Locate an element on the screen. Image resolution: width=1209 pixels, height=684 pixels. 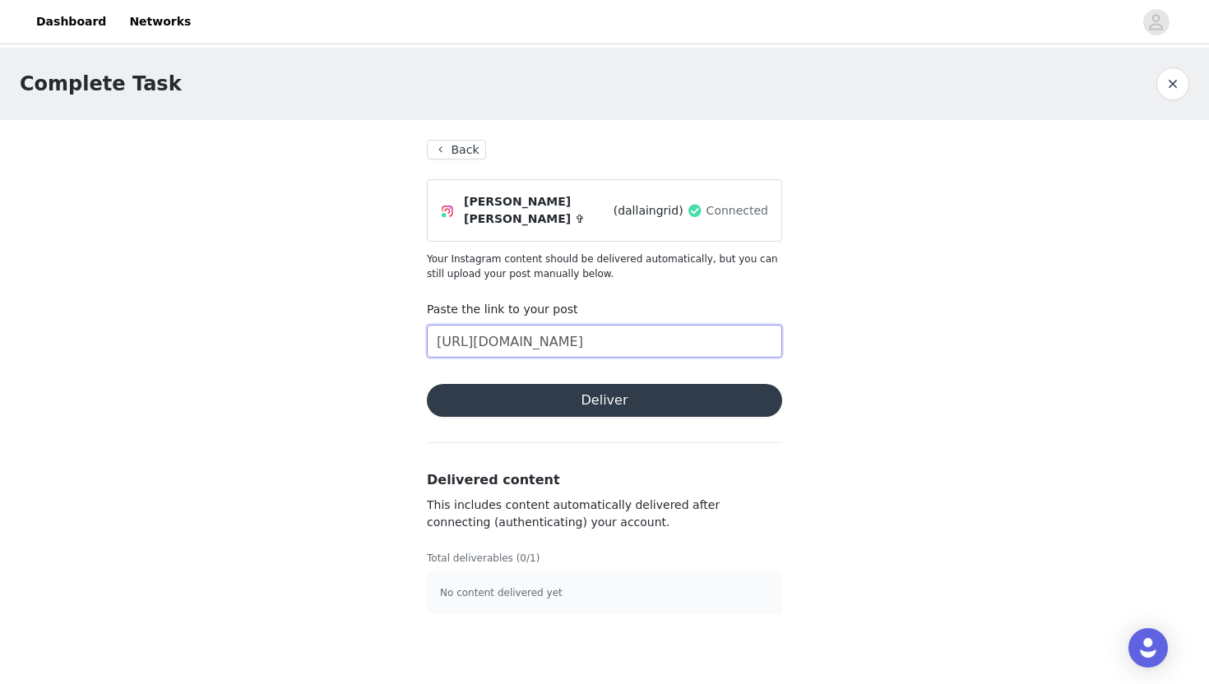
button: Back is located at coordinates (456, 150).